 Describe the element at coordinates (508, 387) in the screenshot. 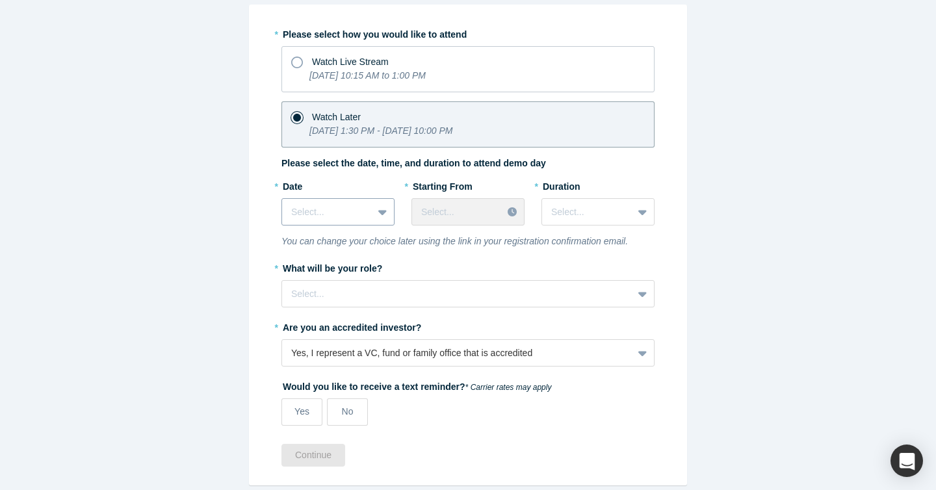

I see `em: * Carrier rates may apply` at that location.